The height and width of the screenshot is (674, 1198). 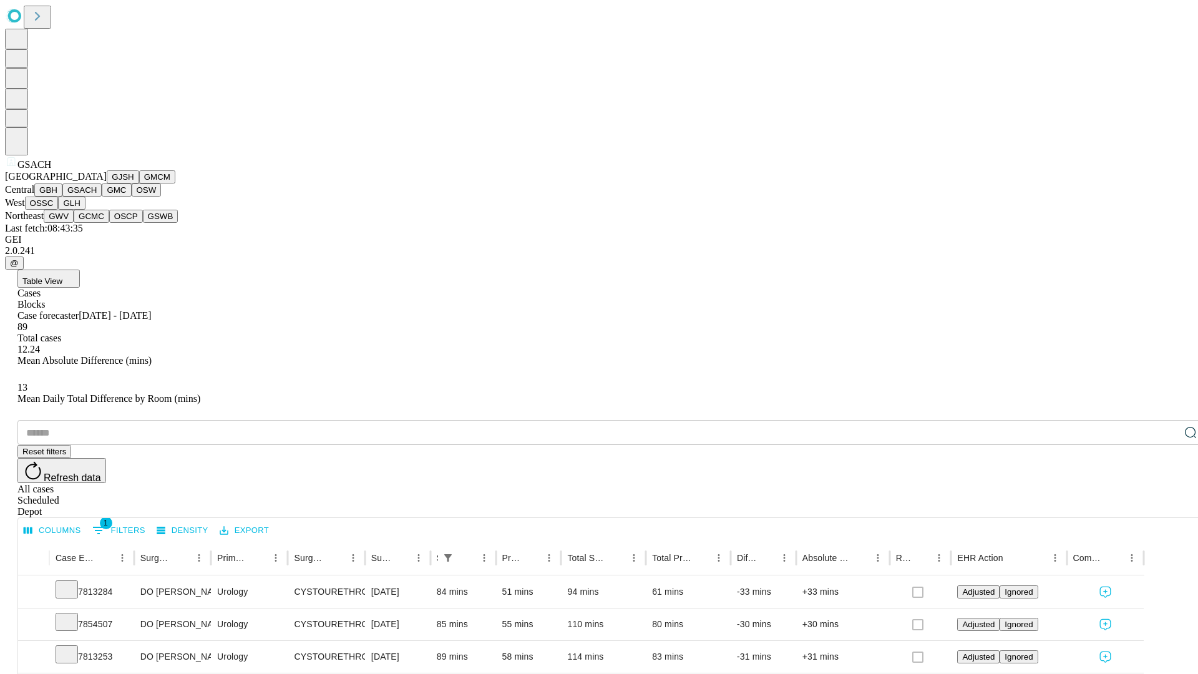 I want to click on div: 110 mins, so click(x=604, y=624).